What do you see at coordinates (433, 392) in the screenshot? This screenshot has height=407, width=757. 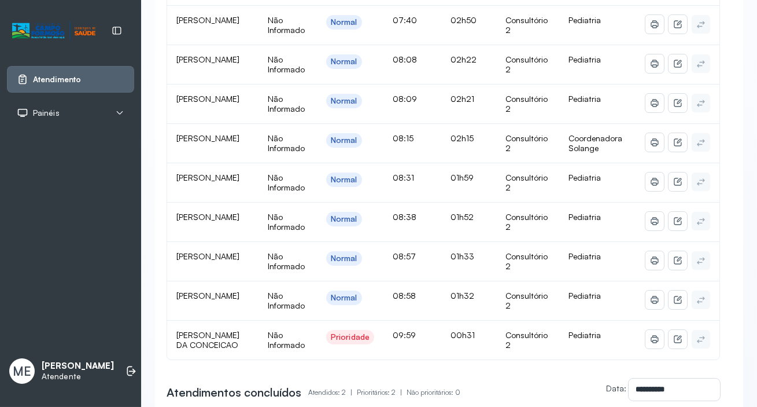 I see `p: Não prioritários: 0` at bounding box center [433, 392].